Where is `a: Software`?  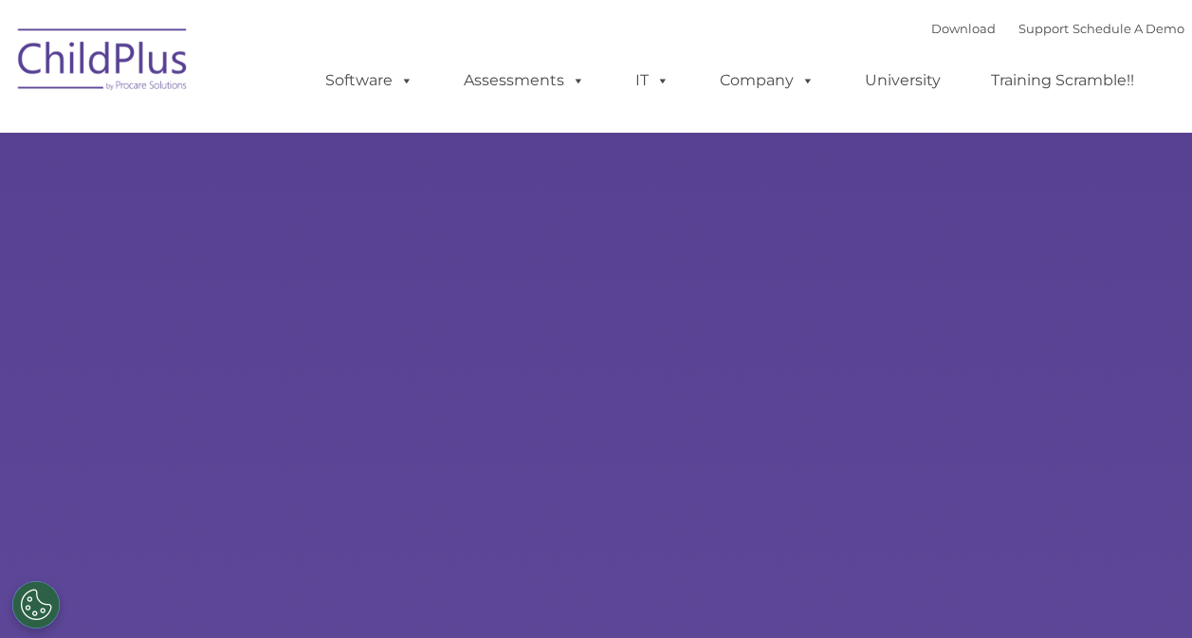
a: Software is located at coordinates (369, 81).